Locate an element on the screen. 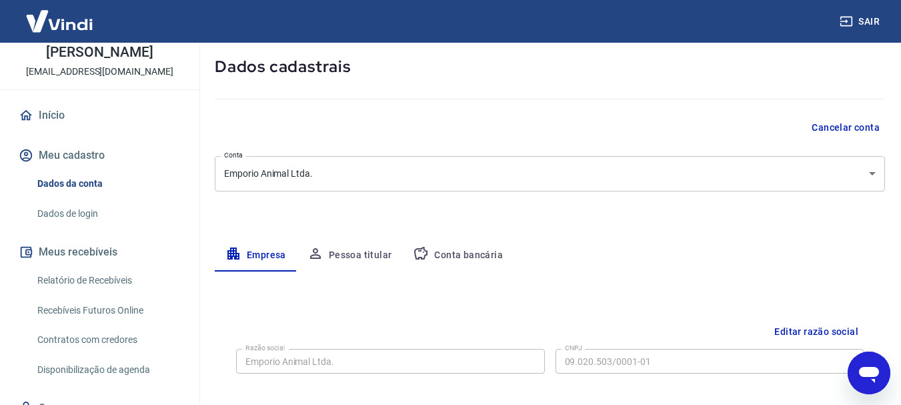  a: Dados de login is located at coordinates (107, 213).